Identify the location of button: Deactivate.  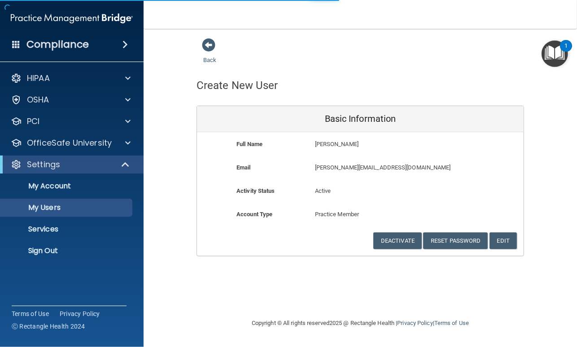
(398, 240).